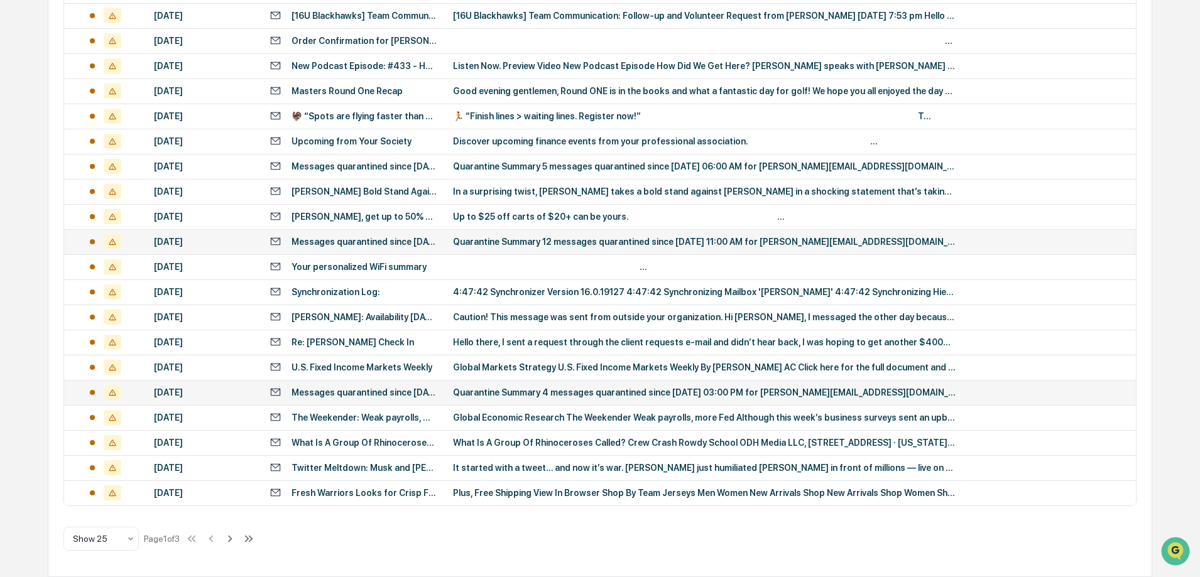 The height and width of the screenshot is (577, 1200). What do you see at coordinates (123, 263) in the screenshot?
I see `a: 🗄️Attestations` at bounding box center [123, 263].